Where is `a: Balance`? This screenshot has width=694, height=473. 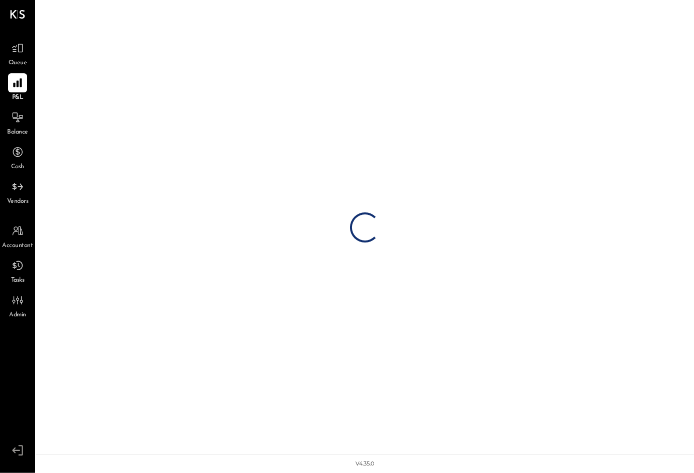
a: Balance is located at coordinates (18, 123).